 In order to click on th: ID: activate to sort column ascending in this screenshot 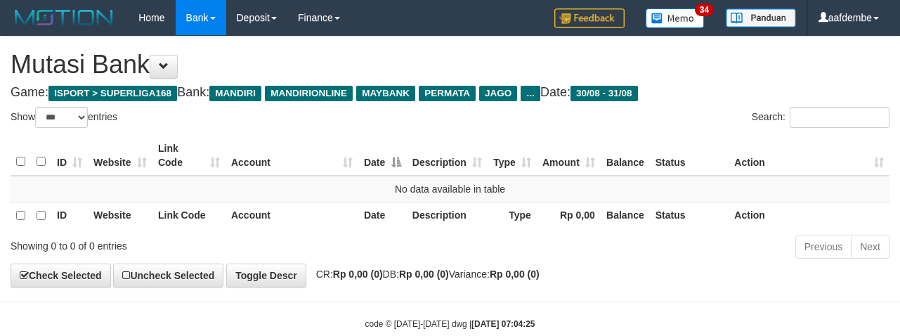, I will do `click(70, 155)`.